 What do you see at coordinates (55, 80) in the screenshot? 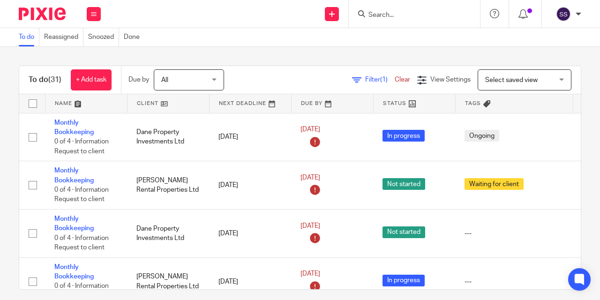
I see `span: (31)` at bounding box center [55, 80].